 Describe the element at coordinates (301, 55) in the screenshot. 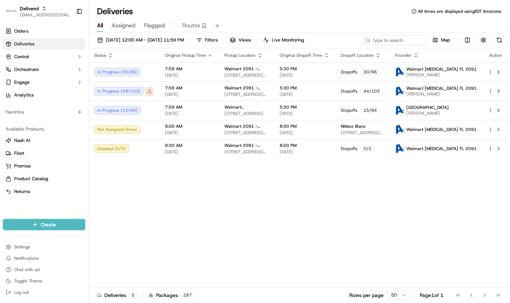

I see `span: Original Dropoff Time` at that location.